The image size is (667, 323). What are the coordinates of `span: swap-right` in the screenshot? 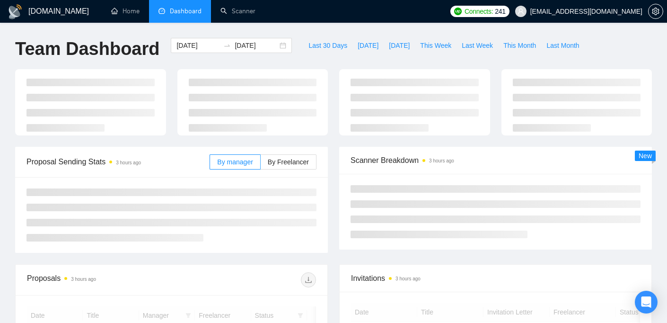 It's located at (227, 45).